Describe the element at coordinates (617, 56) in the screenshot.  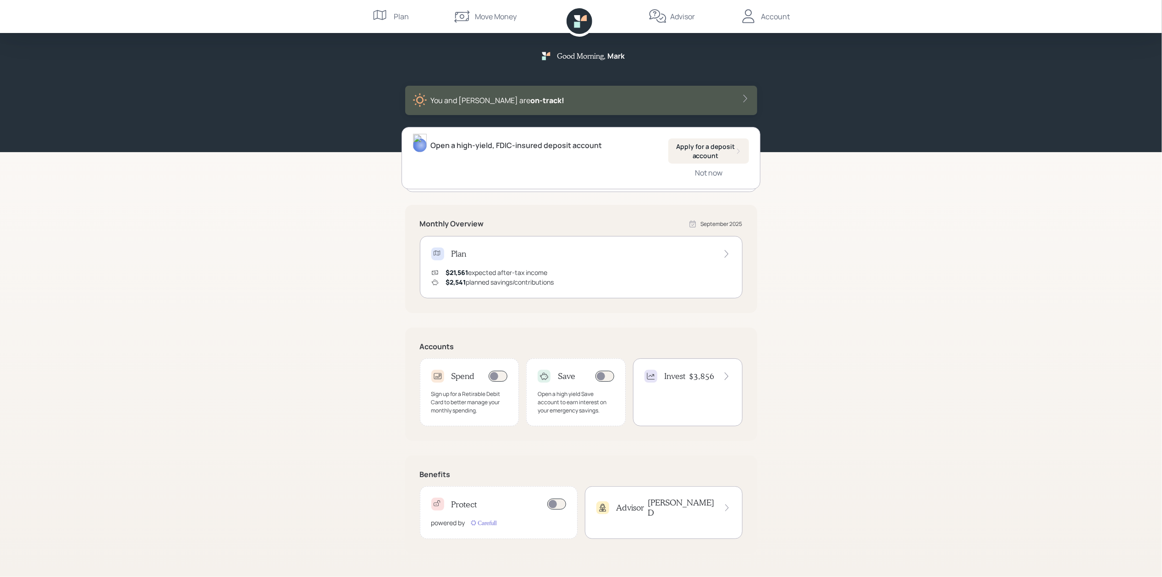
I see `h5: Mark` at that location.